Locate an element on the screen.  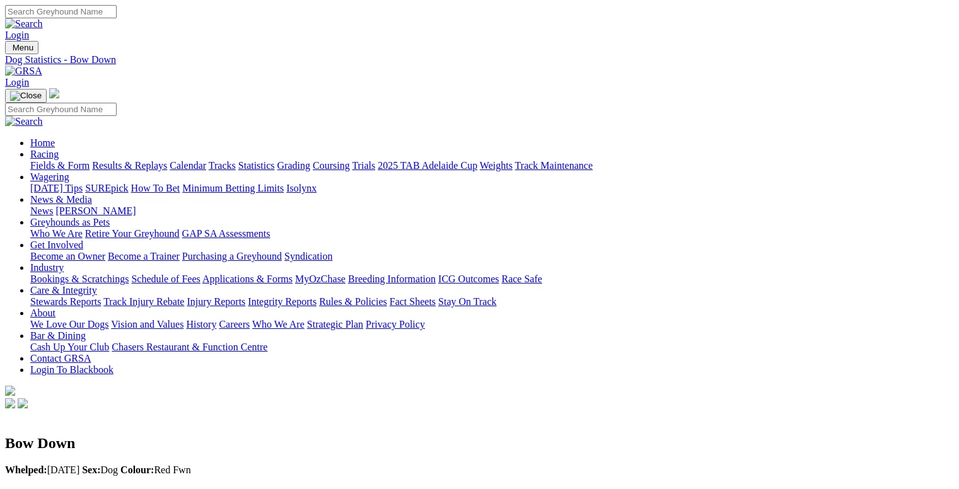
div: Care & Integrity is located at coordinates (492, 302).